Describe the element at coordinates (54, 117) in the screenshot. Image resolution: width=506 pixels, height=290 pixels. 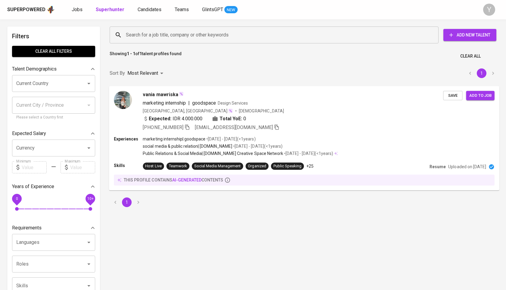
I see `p: Please select a Country first` at that location.